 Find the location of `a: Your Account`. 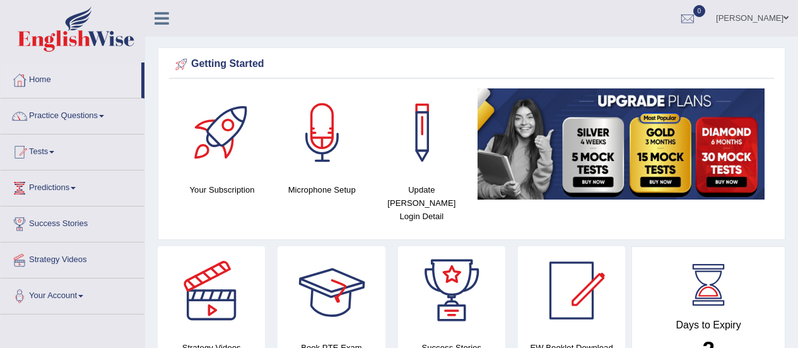

a: Your Account is located at coordinates (73, 294).